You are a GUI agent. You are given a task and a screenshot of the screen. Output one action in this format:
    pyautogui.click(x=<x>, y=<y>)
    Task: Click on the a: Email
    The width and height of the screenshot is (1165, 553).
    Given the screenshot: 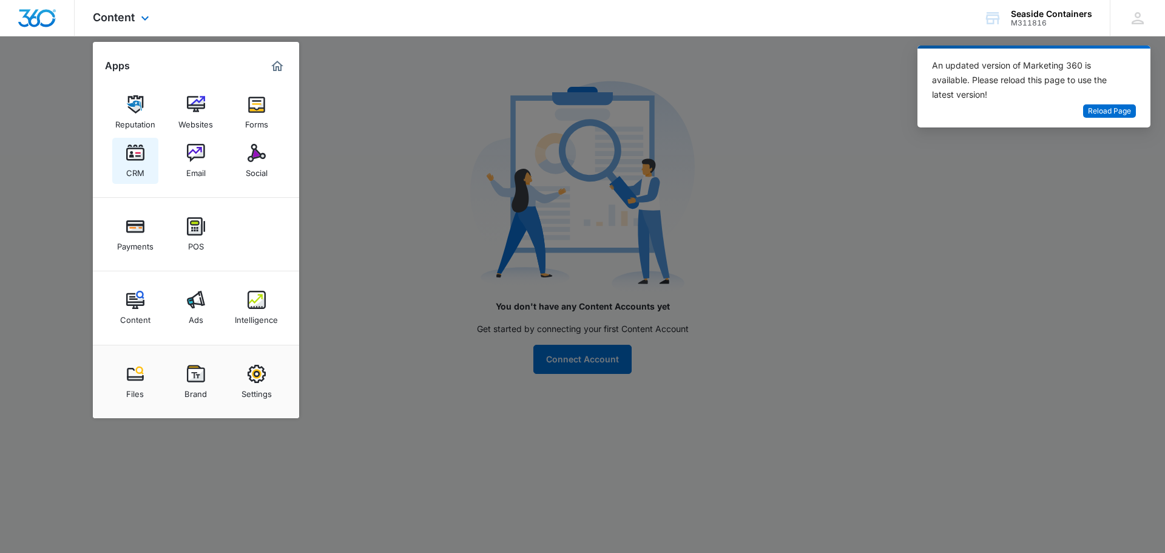 What is the action you would take?
    pyautogui.click(x=196, y=161)
    